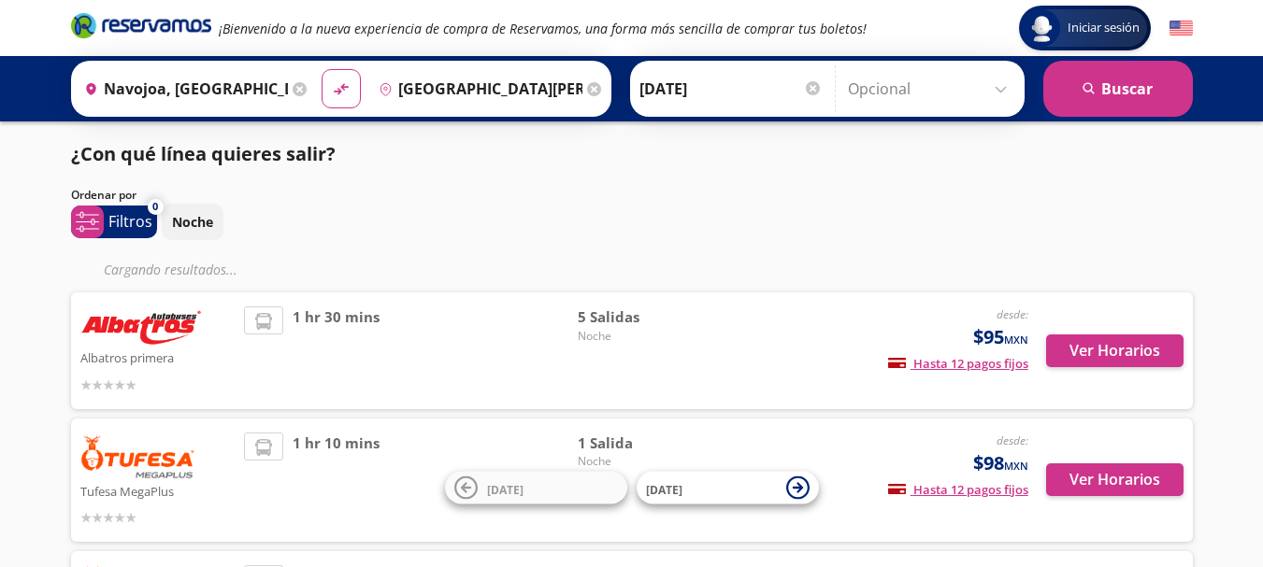 This screenshot has height=567, width=1263. What do you see at coordinates (158, 357) in the screenshot?
I see `p: Albatros primera` at bounding box center [158, 357].